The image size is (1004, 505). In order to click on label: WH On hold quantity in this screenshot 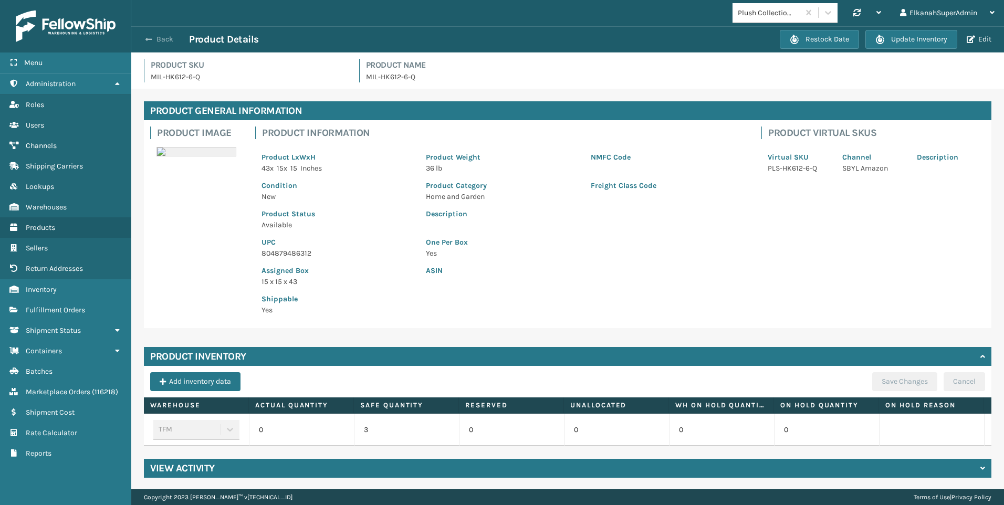, I will do `click(721, 406)`.